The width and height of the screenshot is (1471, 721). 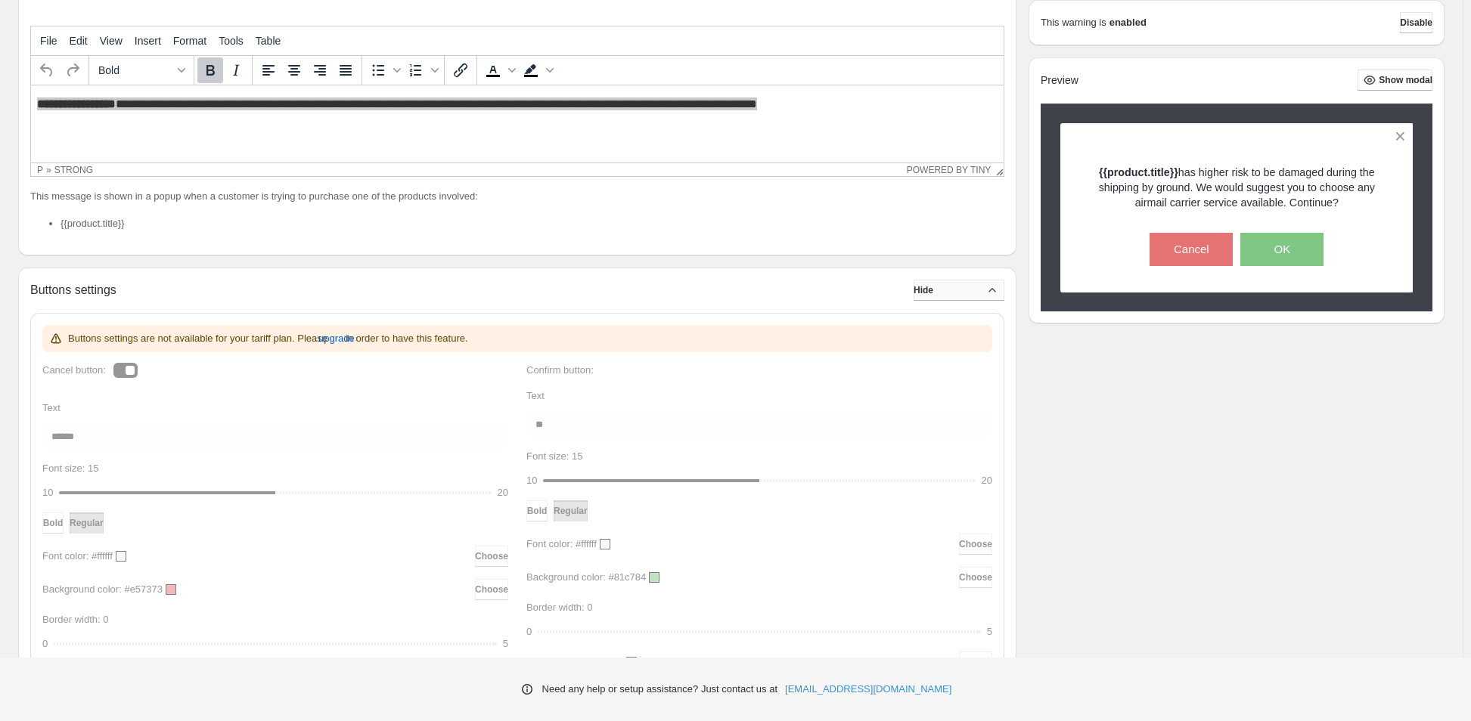 What do you see at coordinates (190, 41) in the screenshot?
I see `span: Format` at bounding box center [190, 41].